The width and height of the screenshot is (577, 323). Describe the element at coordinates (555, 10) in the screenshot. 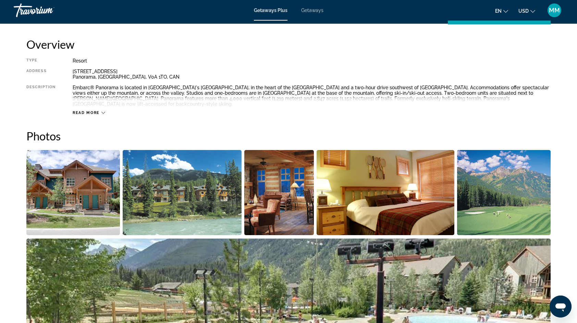

I see `button: User Menu` at that location.